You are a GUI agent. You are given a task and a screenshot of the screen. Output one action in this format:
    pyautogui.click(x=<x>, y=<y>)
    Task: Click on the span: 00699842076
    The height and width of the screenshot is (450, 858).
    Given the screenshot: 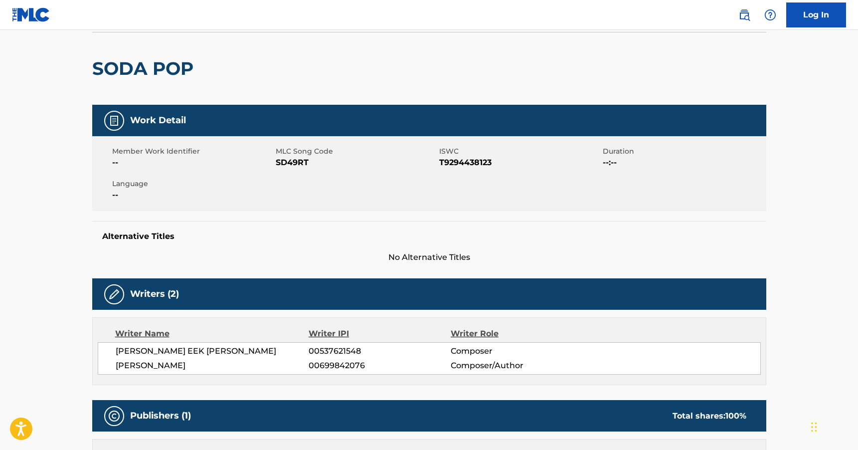 What is the action you would take?
    pyautogui.click(x=380, y=366)
    